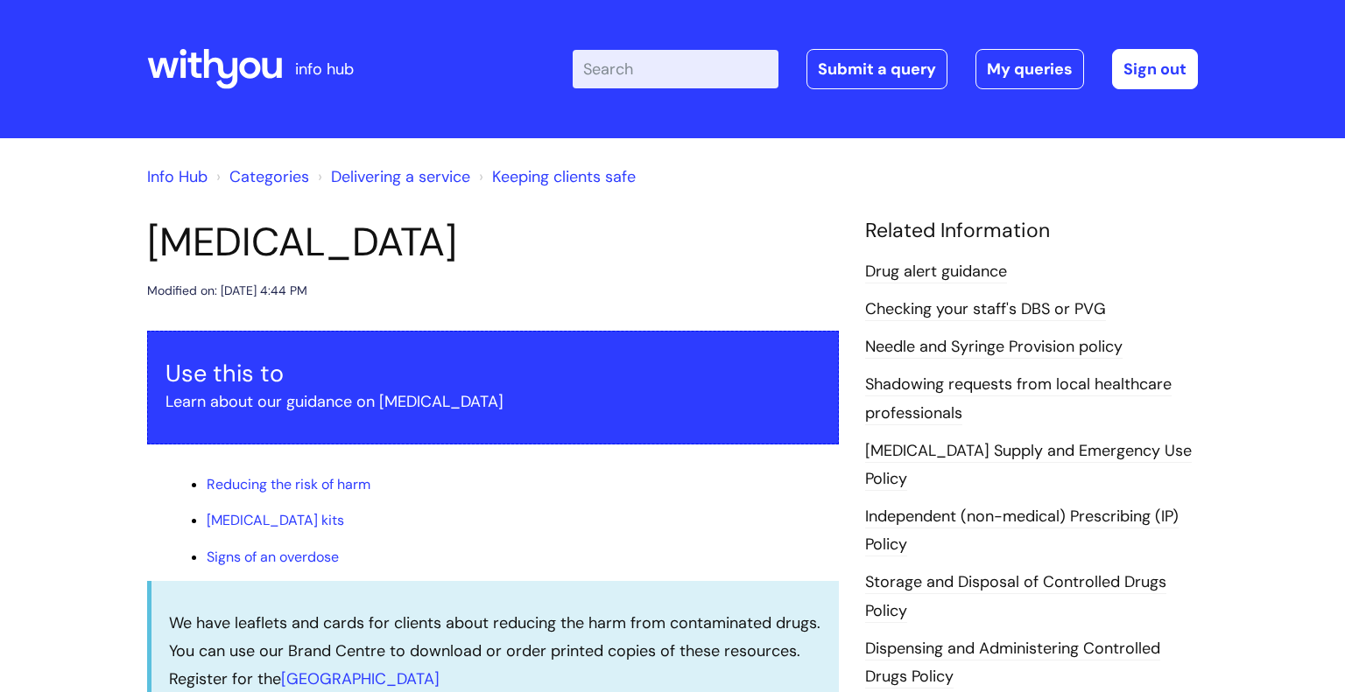 Image resolution: width=1345 pixels, height=692 pixels. I want to click on li: Solution home, so click(260, 177).